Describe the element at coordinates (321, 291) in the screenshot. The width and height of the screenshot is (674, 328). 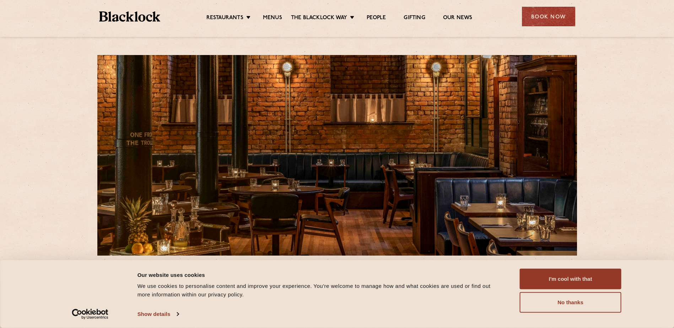
I see `div: We use cookies to personalise content and improve your experience. You're welcome to manage how a...` at that location.